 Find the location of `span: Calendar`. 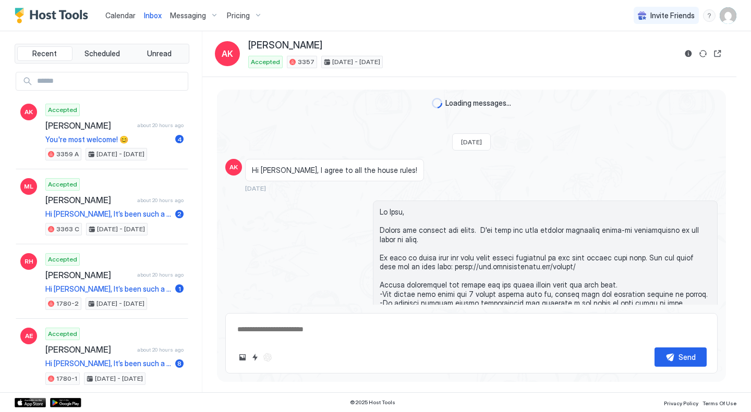

span: Calendar is located at coordinates (120, 15).